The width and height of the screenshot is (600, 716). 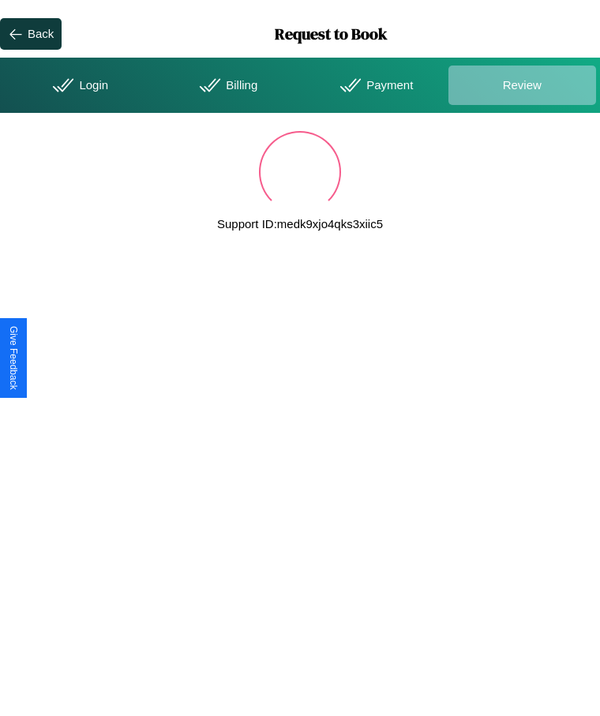 What do you see at coordinates (523, 85) in the screenshot?
I see `div: Review` at bounding box center [523, 85].